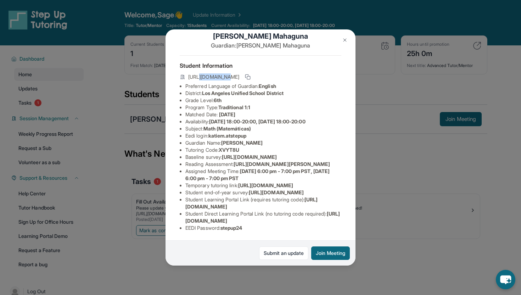 The height and width of the screenshot is (295, 521). What do you see at coordinates (264, 100) in the screenshot?
I see `li: Grade Level:` at bounding box center [264, 100].